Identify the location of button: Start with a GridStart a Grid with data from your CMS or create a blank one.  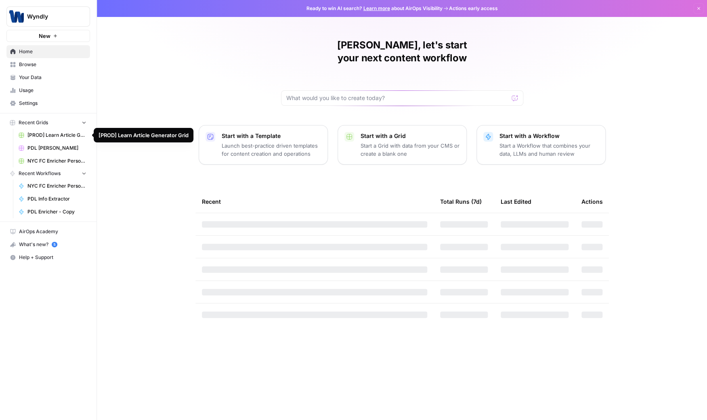
(402, 145).